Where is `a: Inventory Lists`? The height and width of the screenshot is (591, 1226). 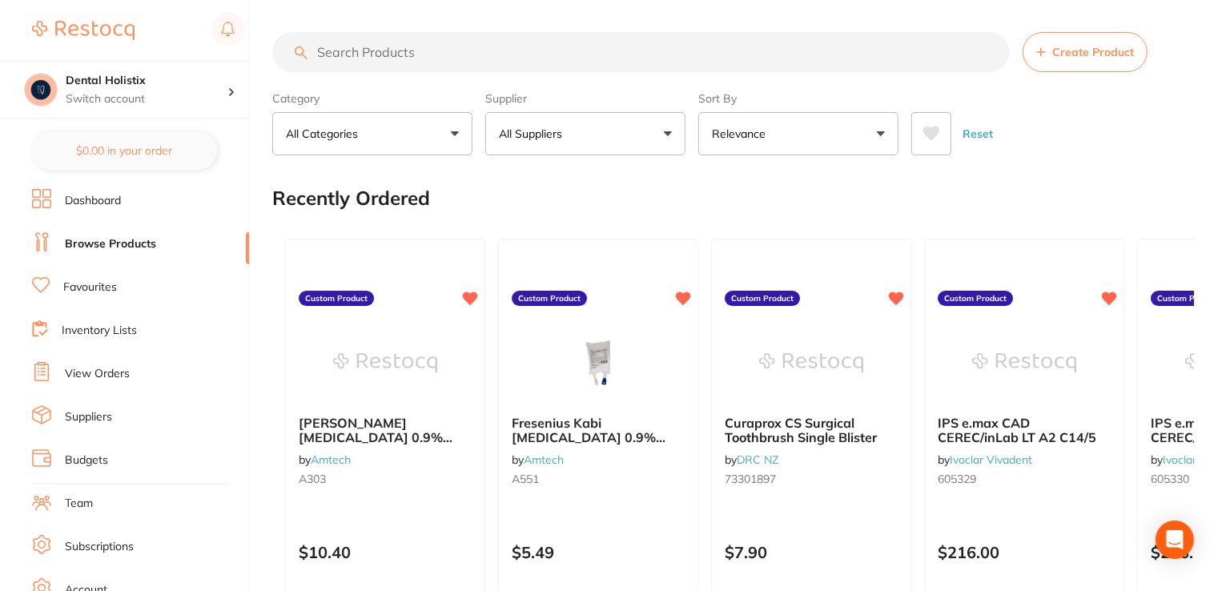
a: Inventory Lists is located at coordinates (99, 331).